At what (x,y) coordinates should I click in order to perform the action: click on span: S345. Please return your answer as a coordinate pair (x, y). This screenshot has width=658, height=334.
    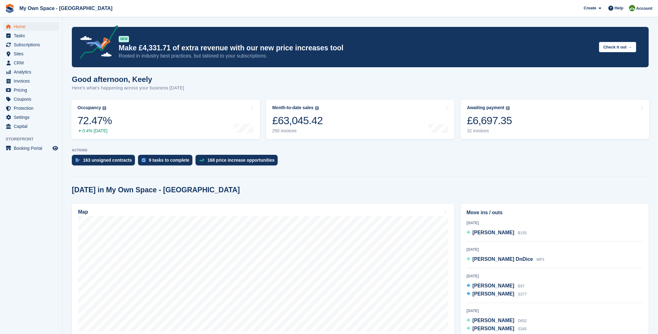
    Looking at the image, I should click on (522, 329).